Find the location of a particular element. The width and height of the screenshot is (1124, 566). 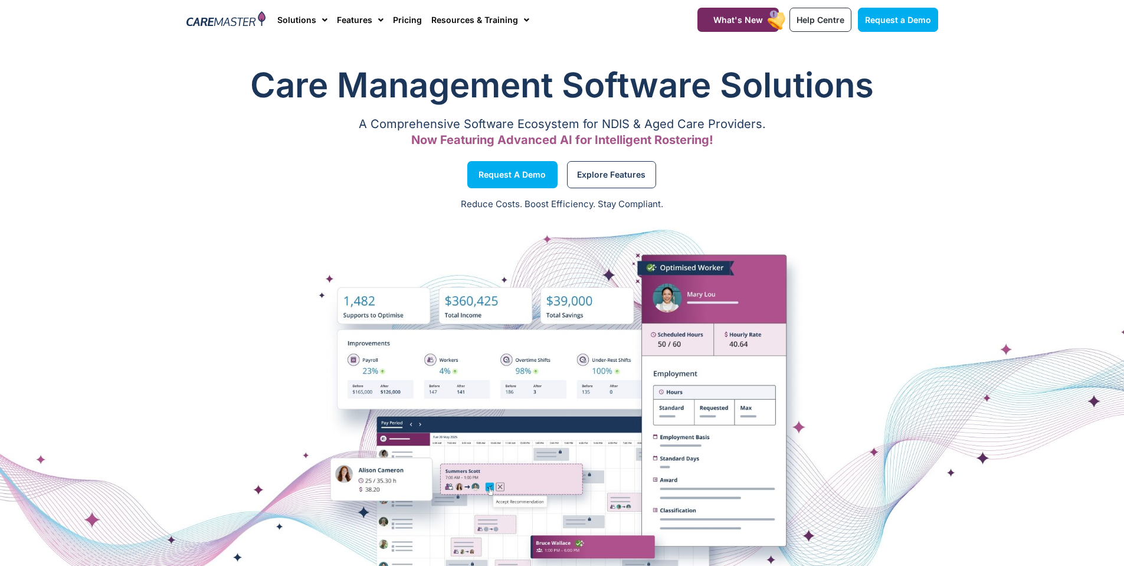

a: Help Centre is located at coordinates (820, 19).